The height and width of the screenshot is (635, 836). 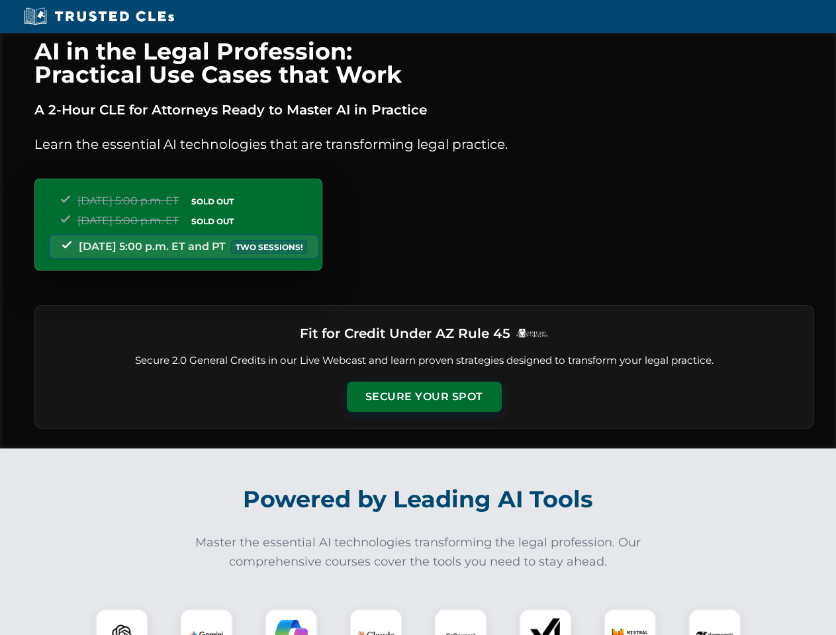 I want to click on h1: AI in the Legal Profession: Practical Use Cases that Work, so click(x=424, y=63).